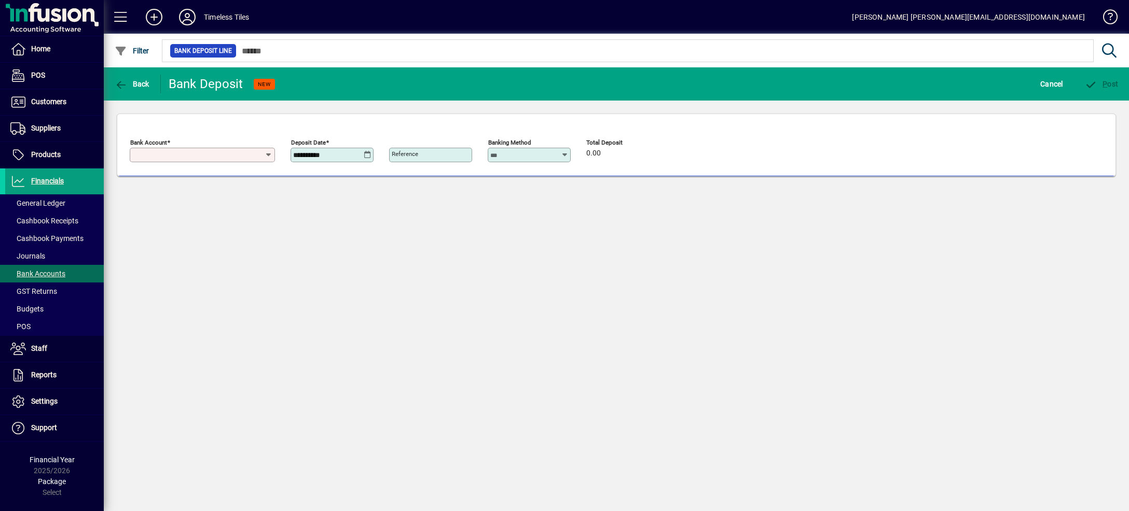 The width and height of the screenshot is (1129, 511). Describe the element at coordinates (1101, 84) in the screenshot. I see `span: ost` at that location.